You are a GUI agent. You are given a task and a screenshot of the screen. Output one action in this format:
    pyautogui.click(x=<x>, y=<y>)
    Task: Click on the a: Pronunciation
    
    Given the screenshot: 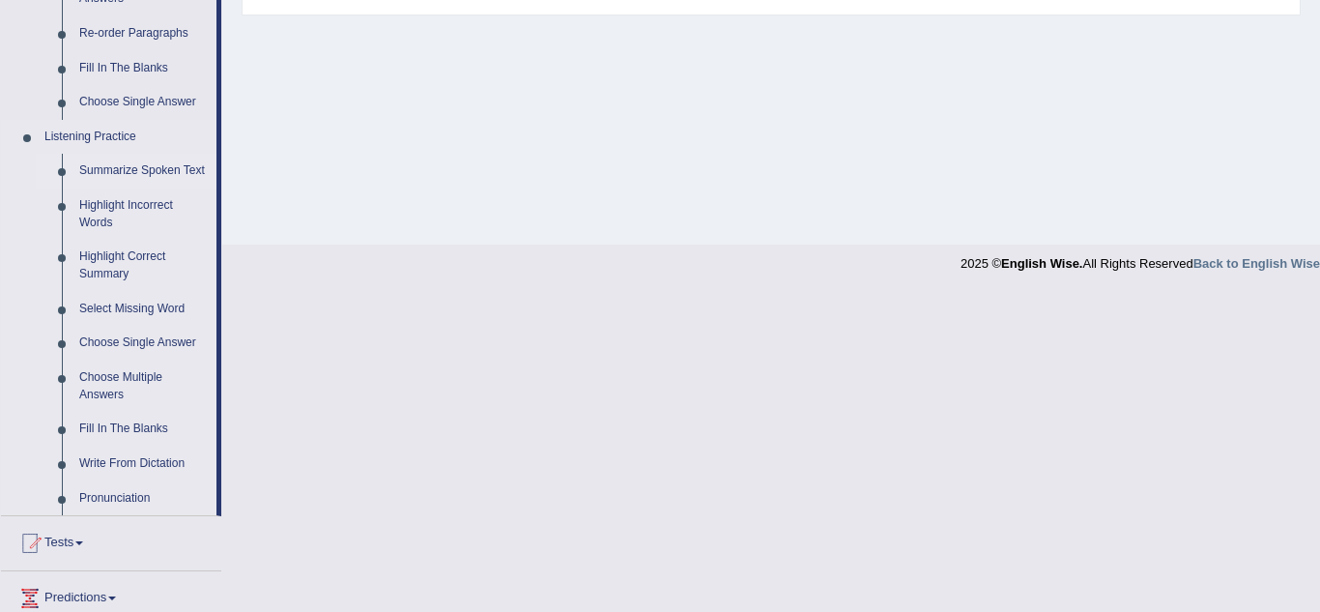 What is the action you would take?
    pyautogui.click(x=143, y=499)
    